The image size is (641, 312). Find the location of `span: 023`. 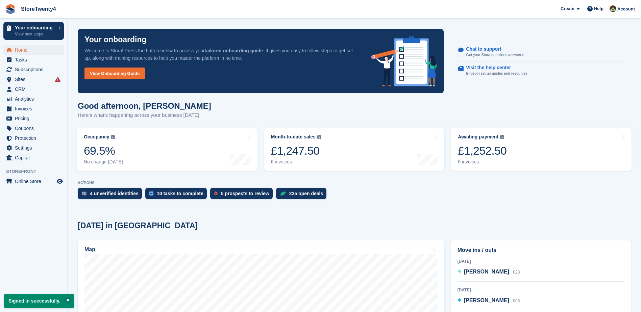

span: 023 is located at coordinates (516, 272).